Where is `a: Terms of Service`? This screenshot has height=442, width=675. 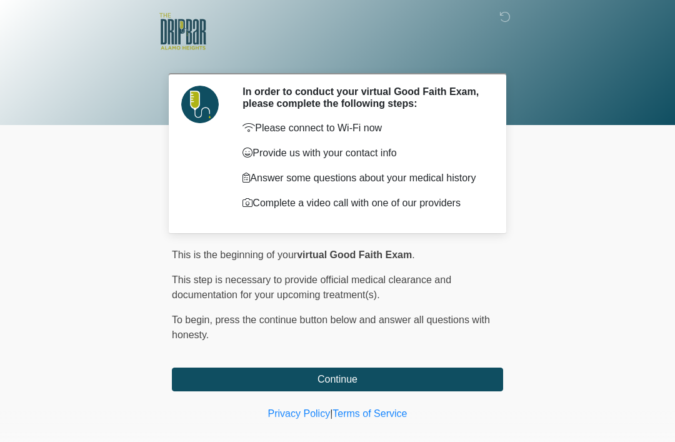 a: Terms of Service is located at coordinates (369, 413).